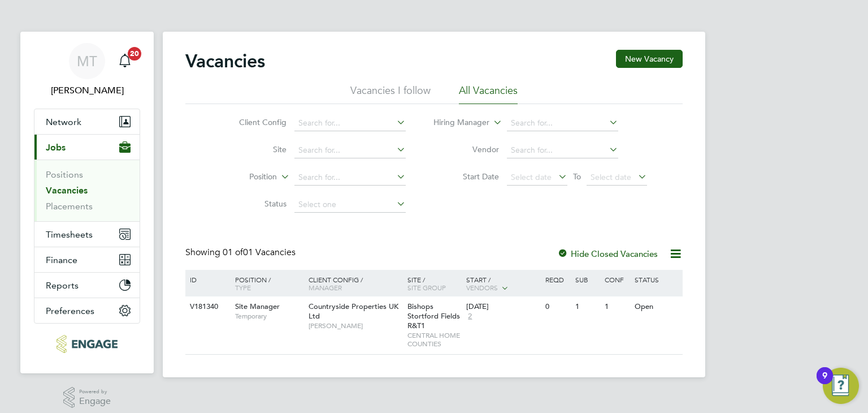  I want to click on button: Jobs, so click(87, 147).